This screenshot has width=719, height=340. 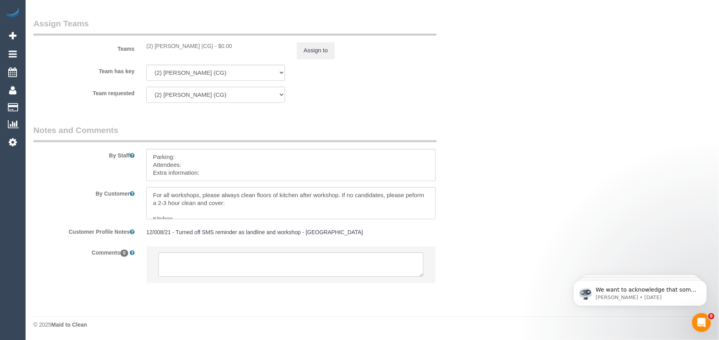 I want to click on div: © 2025, so click(x=372, y=324).